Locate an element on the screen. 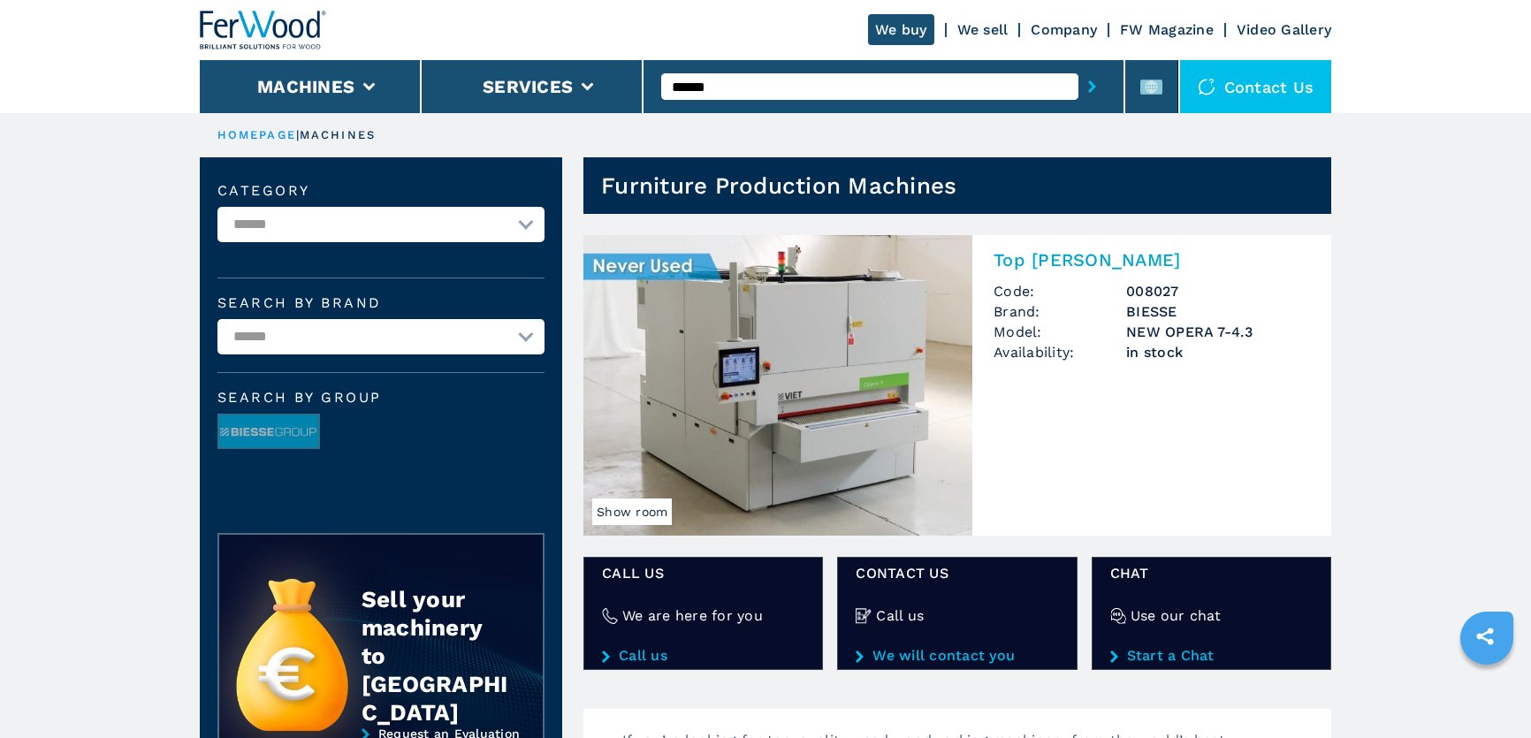 This screenshot has width=1531, height=738. h3: NEW OPERA 7-4.3 is located at coordinates (1218, 331).